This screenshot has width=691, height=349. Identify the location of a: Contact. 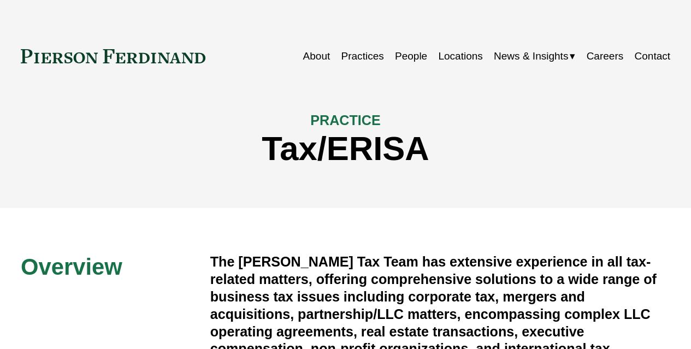
(653, 56).